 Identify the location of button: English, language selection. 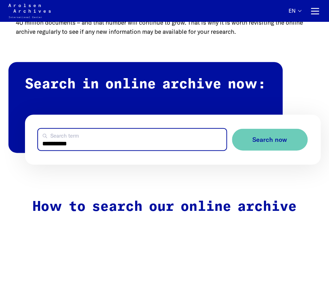
(295, 14).